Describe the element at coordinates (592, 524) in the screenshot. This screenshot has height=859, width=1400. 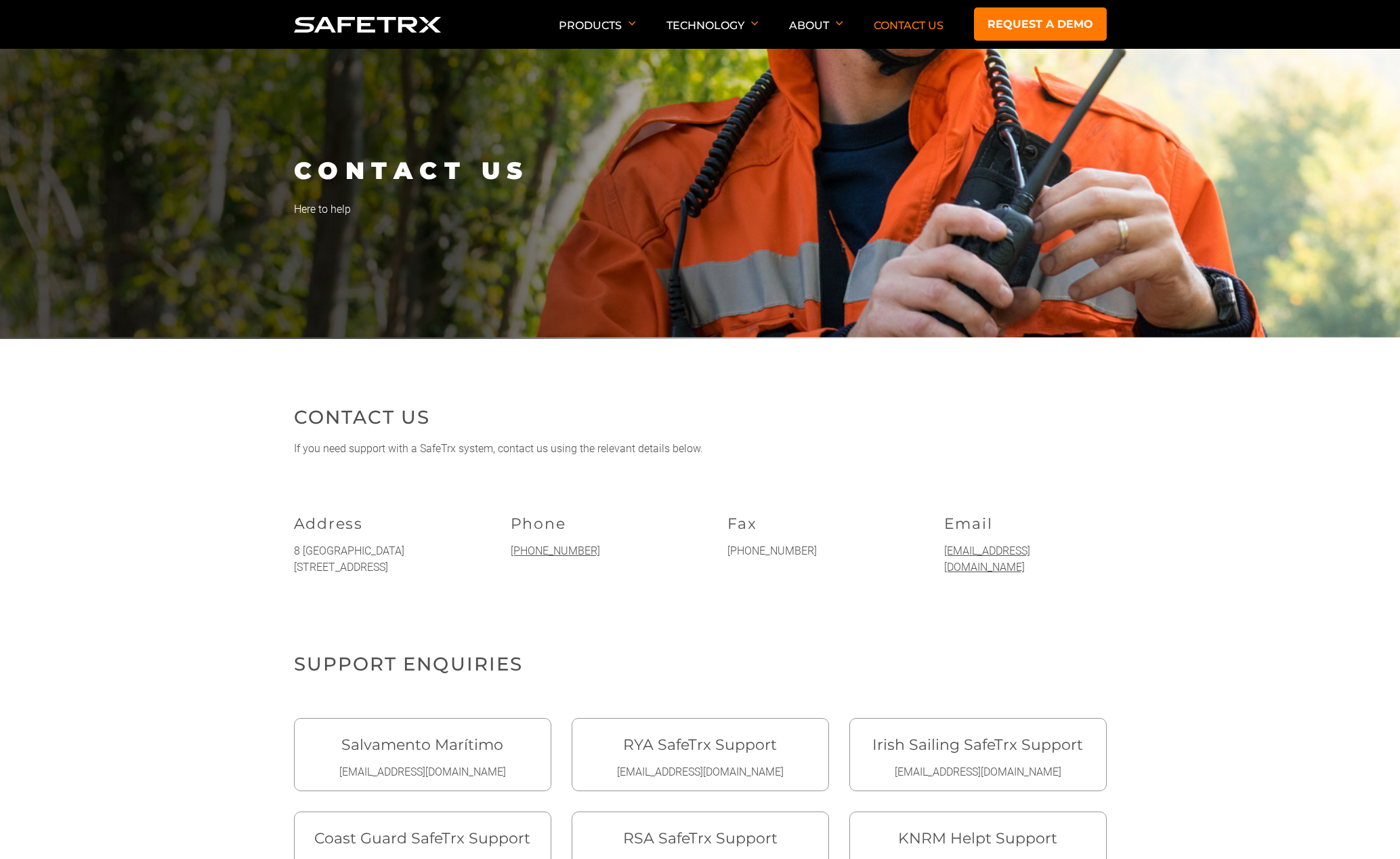
I see `p: Phone` at that location.